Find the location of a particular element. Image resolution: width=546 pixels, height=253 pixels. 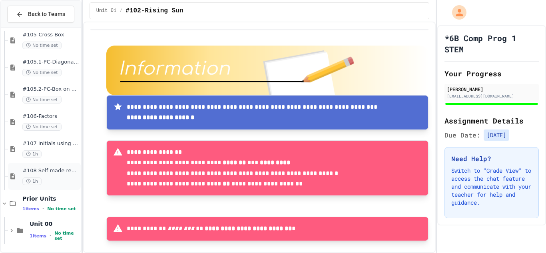

span: #102-Rising Sun is located at coordinates (154, 11).